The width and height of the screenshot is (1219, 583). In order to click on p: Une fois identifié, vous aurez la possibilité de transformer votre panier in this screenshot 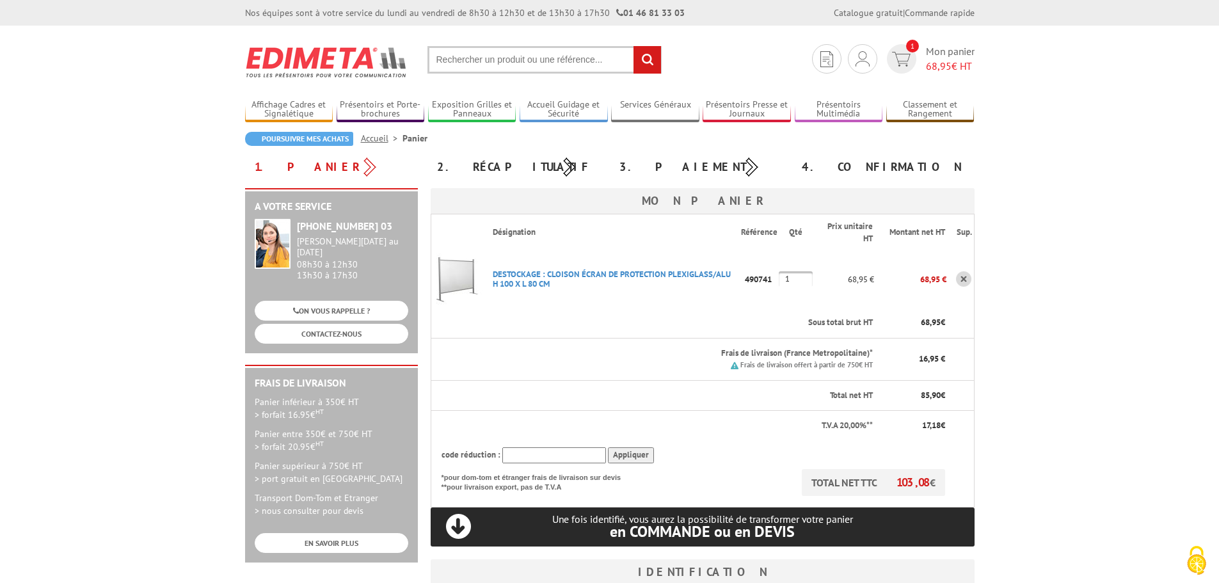, I will do `click(702, 526)`.